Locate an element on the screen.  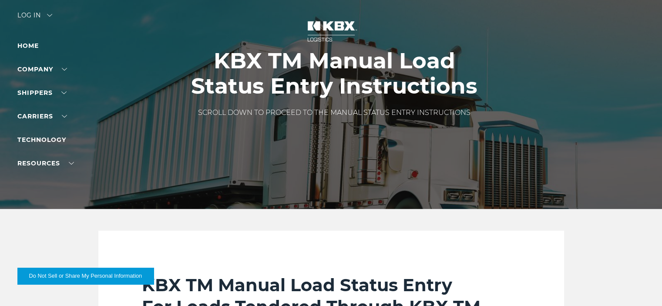
a: Company is located at coordinates (42, 69).